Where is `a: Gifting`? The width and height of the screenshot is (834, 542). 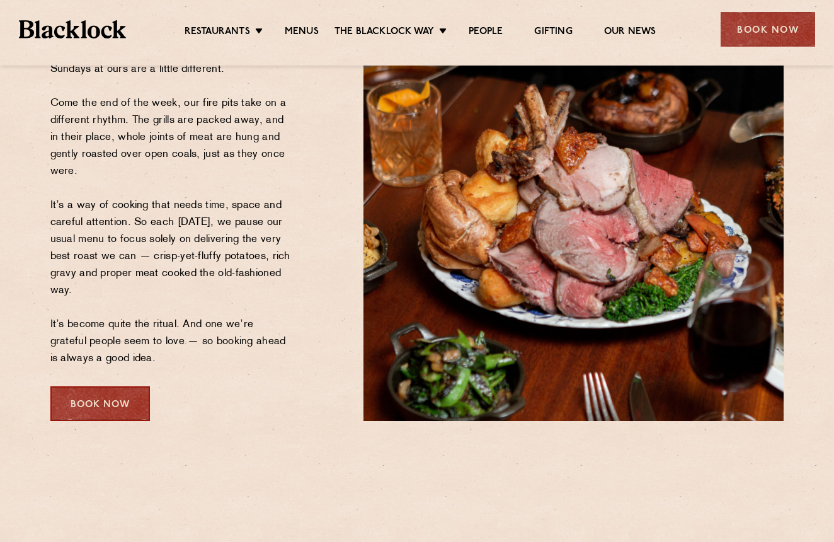
a: Gifting is located at coordinates (553, 33).